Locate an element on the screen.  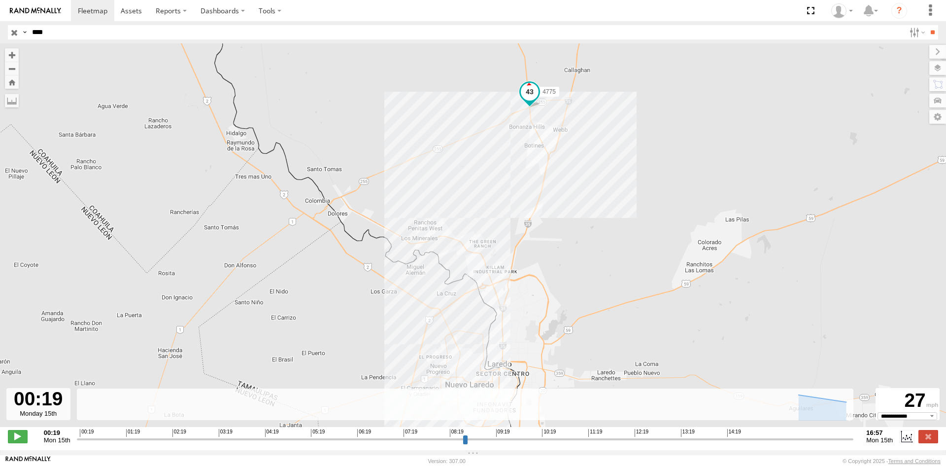
a: Visit our Website is located at coordinates (28, 461).